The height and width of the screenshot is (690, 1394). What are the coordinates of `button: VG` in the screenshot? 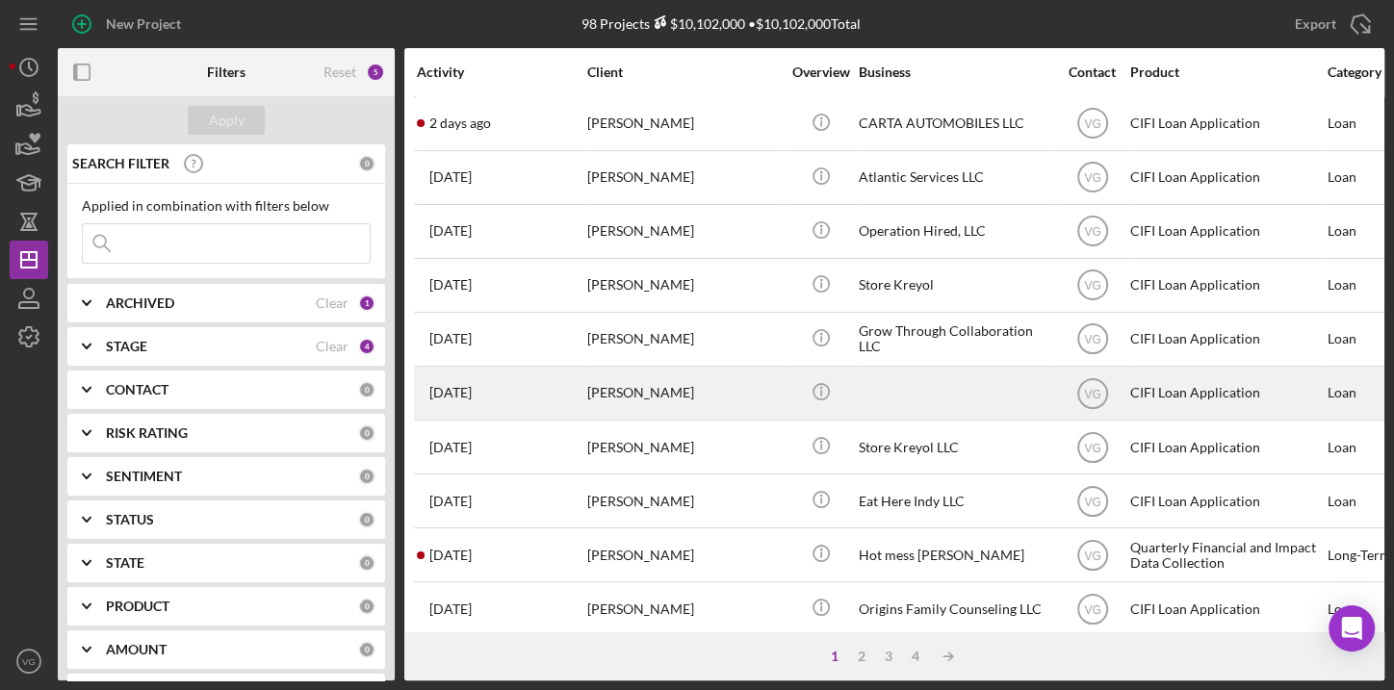 It's located at (29, 661).